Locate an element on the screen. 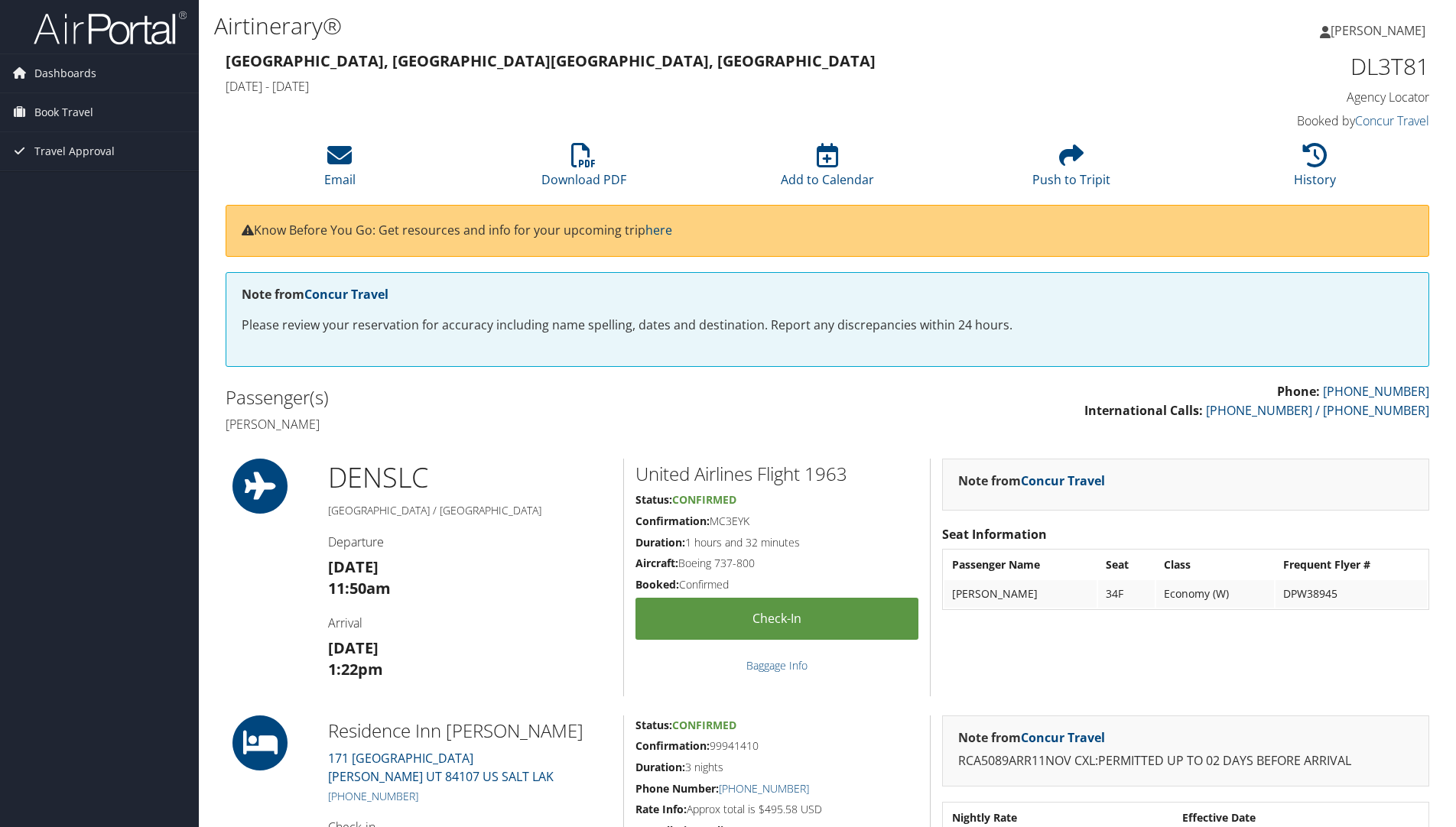 This screenshot has height=827, width=1456. strong: Aircraft: is located at coordinates (657, 562).